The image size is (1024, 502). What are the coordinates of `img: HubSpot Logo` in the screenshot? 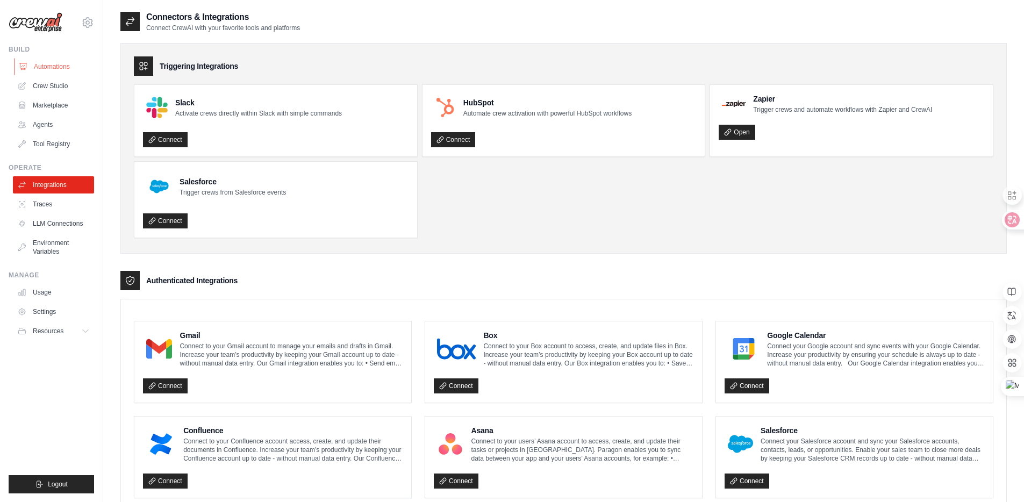 It's located at (445, 107).